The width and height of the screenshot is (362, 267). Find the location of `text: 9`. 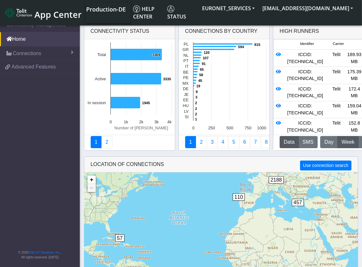

text: 9 is located at coordinates (196, 92).